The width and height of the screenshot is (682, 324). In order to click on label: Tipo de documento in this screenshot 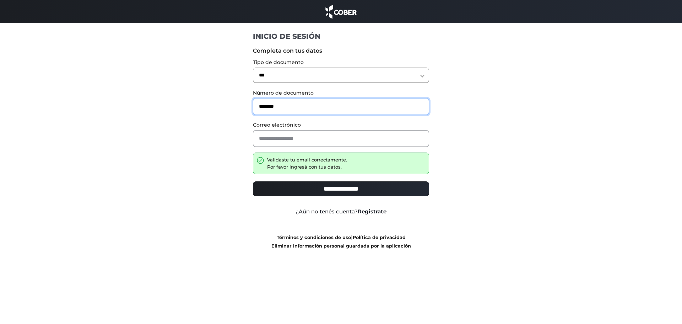, I will do `click(341, 62)`.